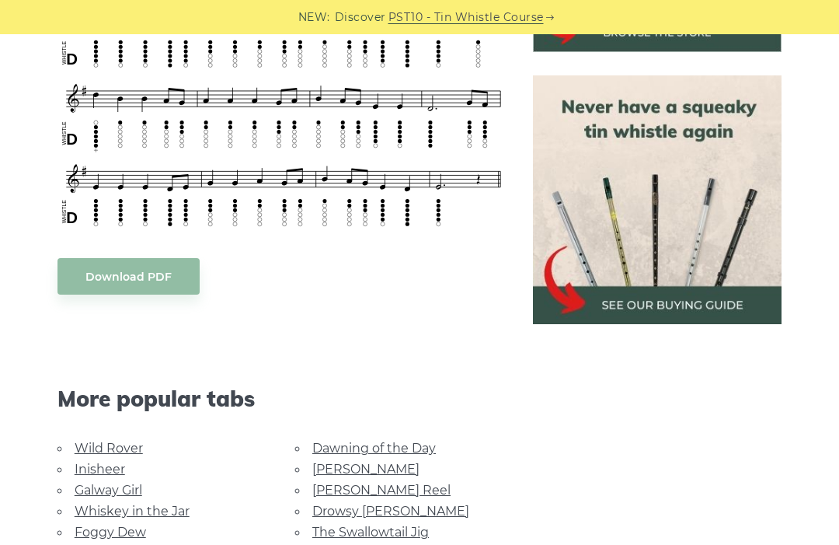 The width and height of the screenshot is (839, 545). What do you see at coordinates (371, 532) in the screenshot?
I see `a: The Swallowtail Jig` at bounding box center [371, 532].